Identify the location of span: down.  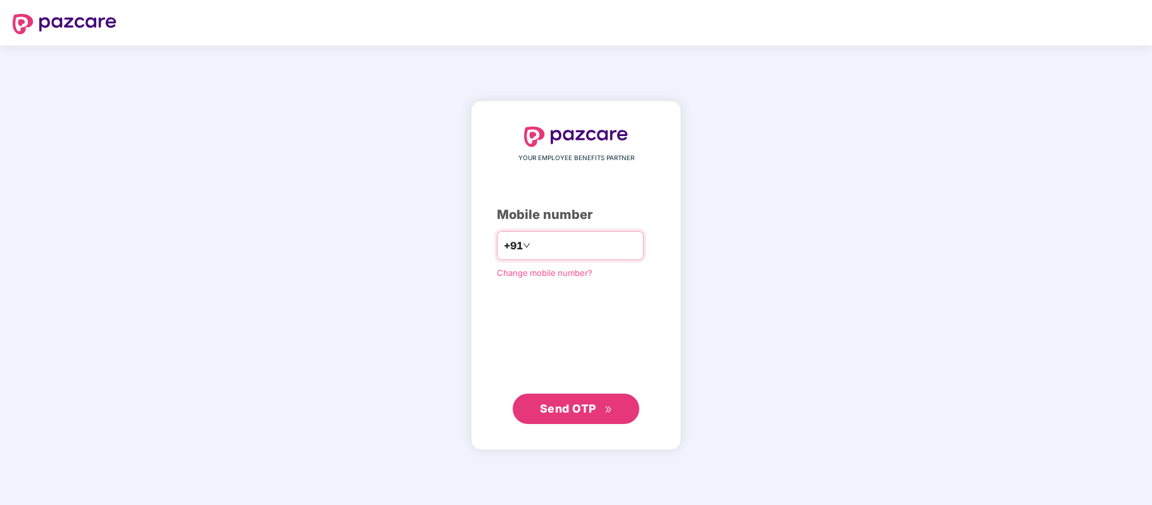
(527, 246).